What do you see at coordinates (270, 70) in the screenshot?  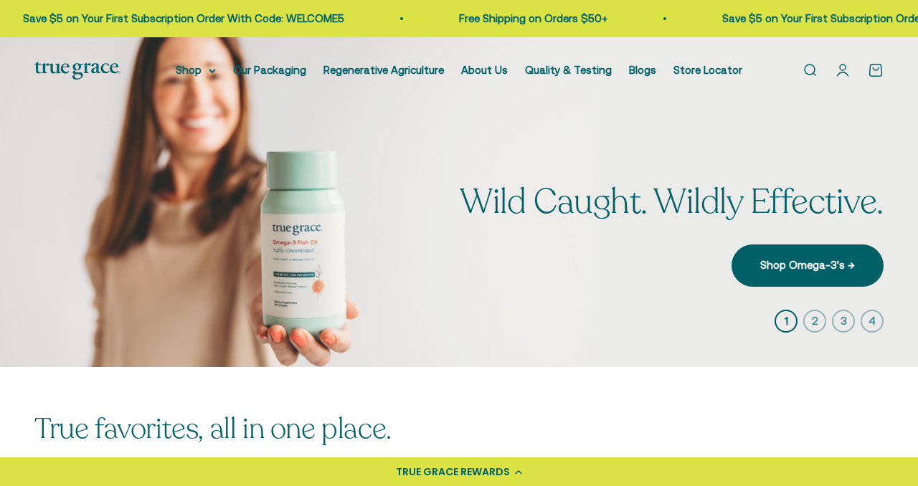 I see `a: Our Packaging` at bounding box center [270, 70].